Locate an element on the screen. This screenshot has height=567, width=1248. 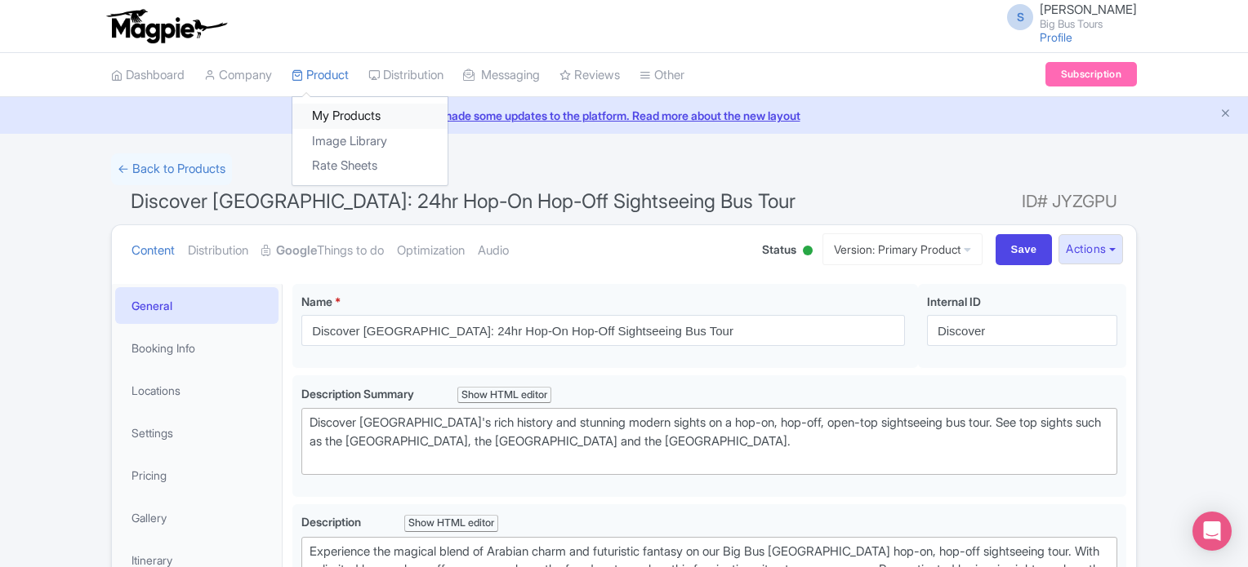
button: Actions is located at coordinates (1090, 249).